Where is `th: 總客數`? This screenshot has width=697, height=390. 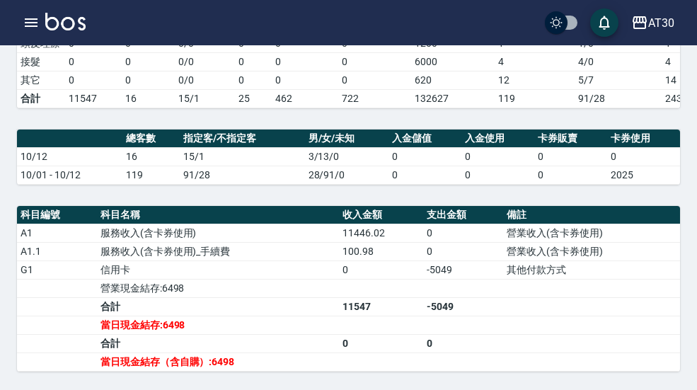 th: 總客數 is located at coordinates (151, 139).